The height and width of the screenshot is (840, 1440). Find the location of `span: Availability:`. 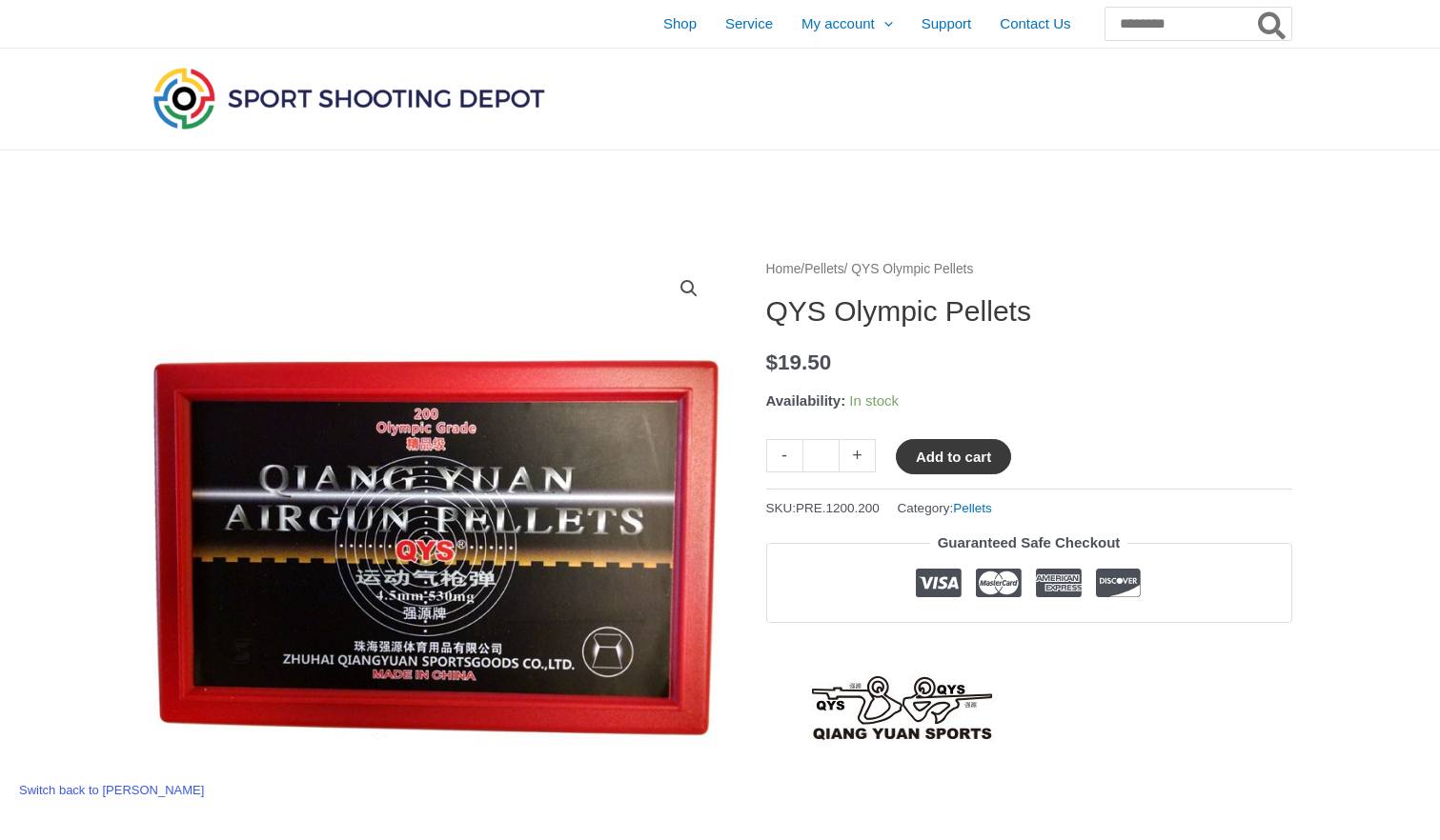

span: Availability: is located at coordinates (807, 400).